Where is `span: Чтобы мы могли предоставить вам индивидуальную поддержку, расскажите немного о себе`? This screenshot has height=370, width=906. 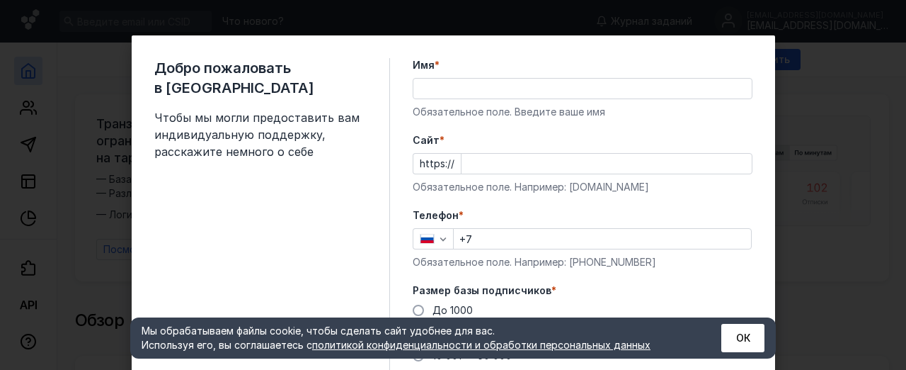 span: Чтобы мы могли предоставить вам индивидуальную поддержку, расскажите немного о себе is located at coordinates (261, 135).